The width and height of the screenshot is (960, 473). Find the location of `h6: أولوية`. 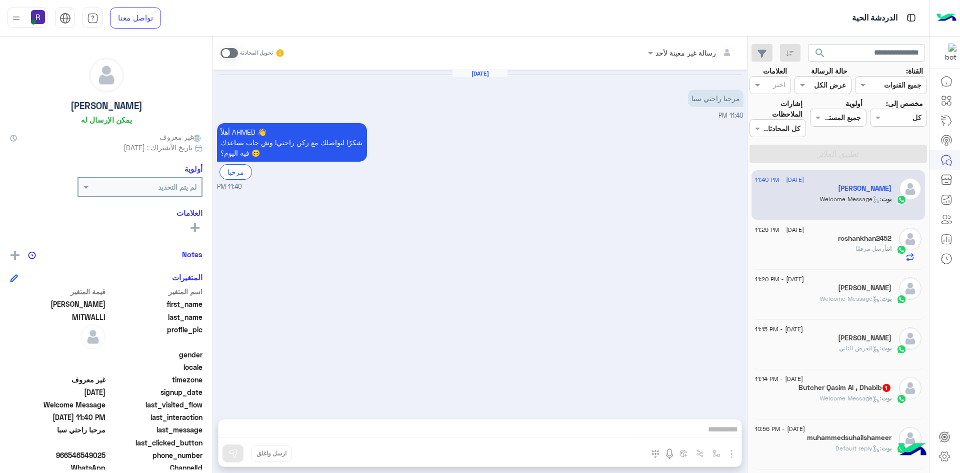

h6: أولوية is located at coordinates (194, 169).